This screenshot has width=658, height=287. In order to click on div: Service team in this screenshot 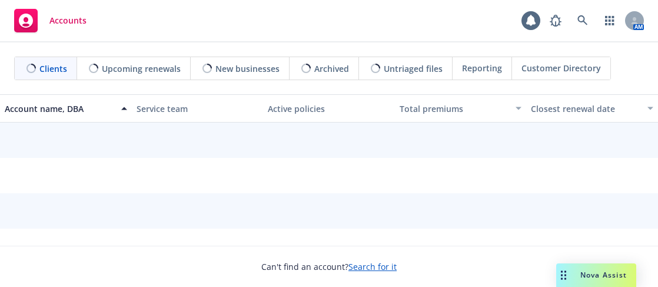, I will do `click(198, 108)`.